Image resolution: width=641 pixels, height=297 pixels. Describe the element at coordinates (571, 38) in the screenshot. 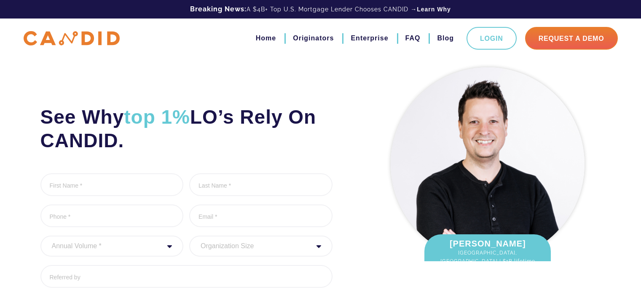

I see `a: Request A Demo` at that location.